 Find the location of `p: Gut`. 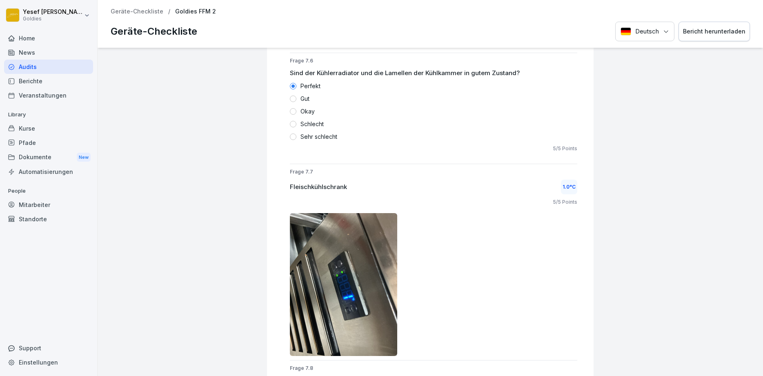

p: Gut is located at coordinates (305, 98).